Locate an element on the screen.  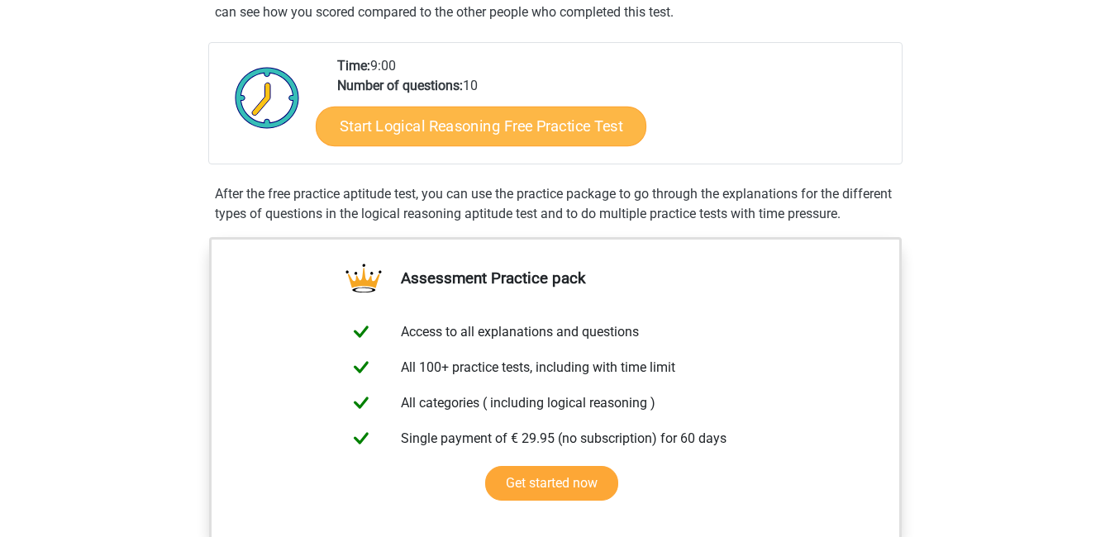
b: Number of questions: is located at coordinates (400, 85).